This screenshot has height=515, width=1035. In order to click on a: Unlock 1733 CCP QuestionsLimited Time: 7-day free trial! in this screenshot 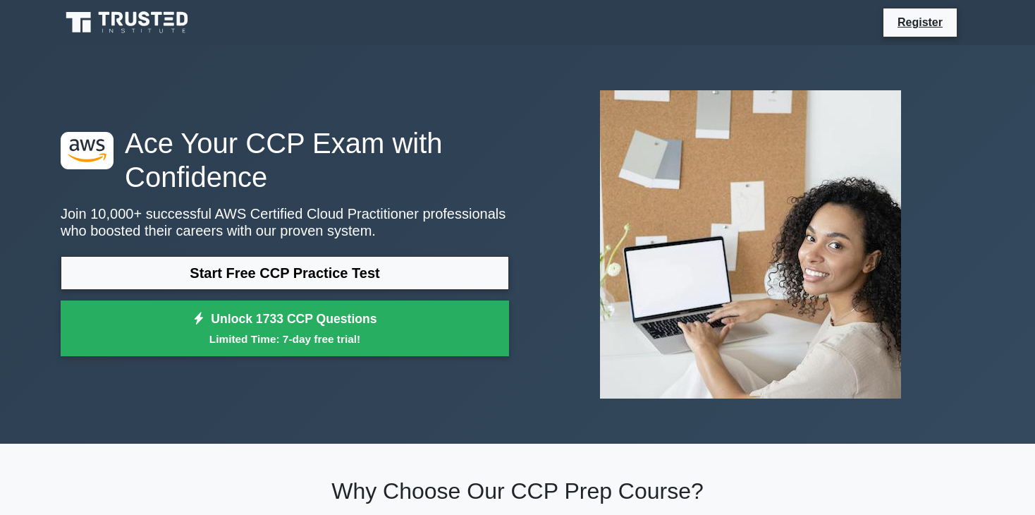, I will do `click(285, 329)`.